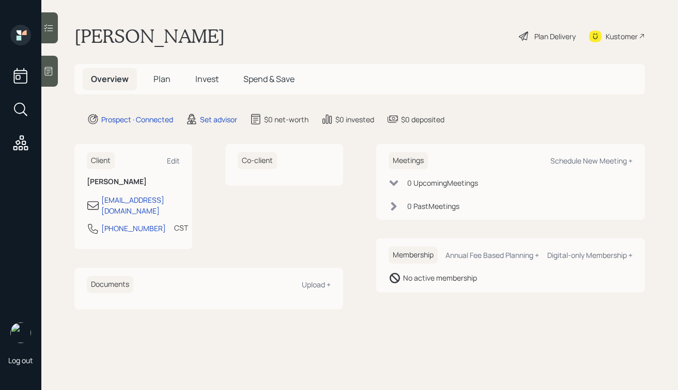 This screenshot has width=678, height=390. Describe the element at coordinates (555, 36) in the screenshot. I see `div: Plan Delivery` at that location.